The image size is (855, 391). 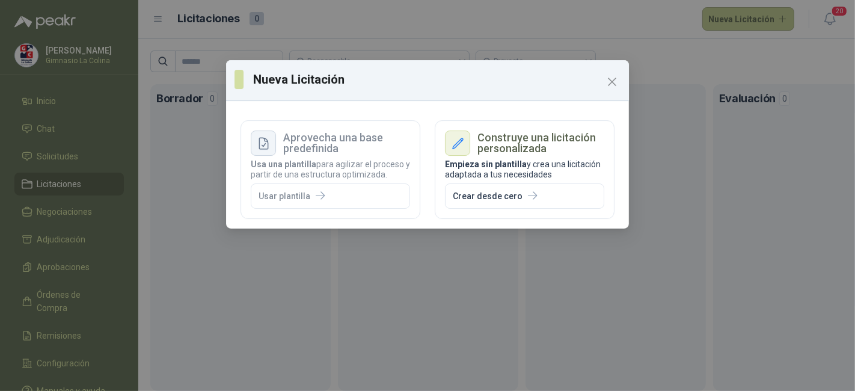 What do you see at coordinates (525, 170) in the screenshot?
I see `a: Construye una licitación personalizadaEmpieza sin plantillay crea una licitación adaptada a tus n...` at bounding box center [525, 170].